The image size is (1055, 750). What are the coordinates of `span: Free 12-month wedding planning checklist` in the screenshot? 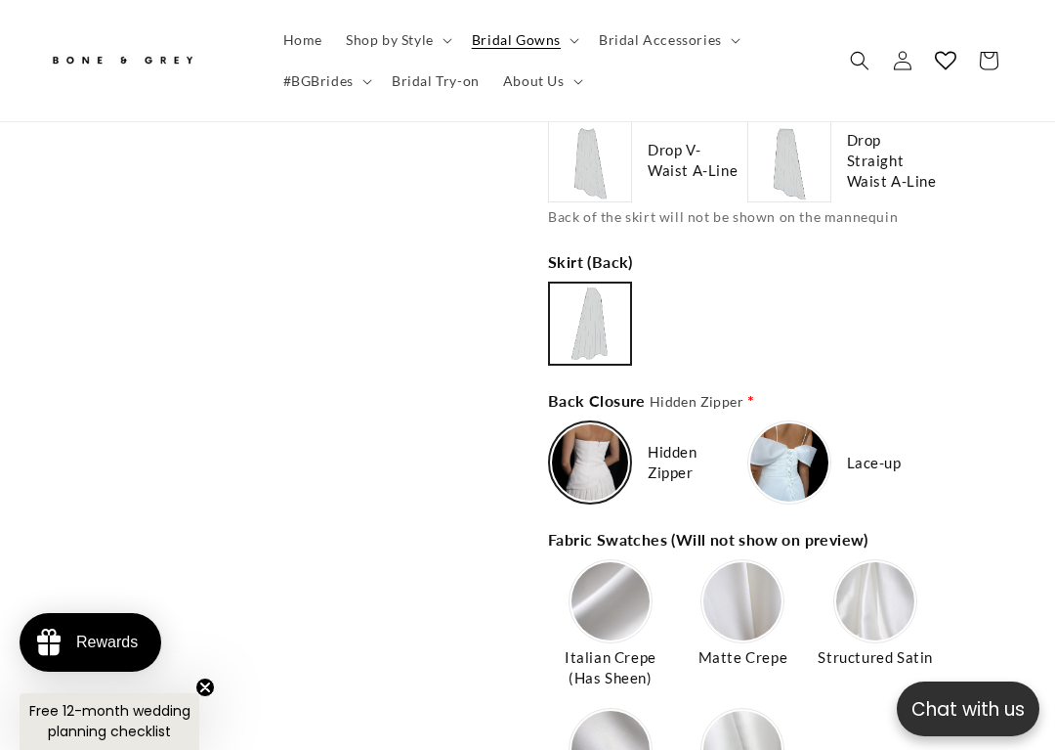 It's located at (109, 720).